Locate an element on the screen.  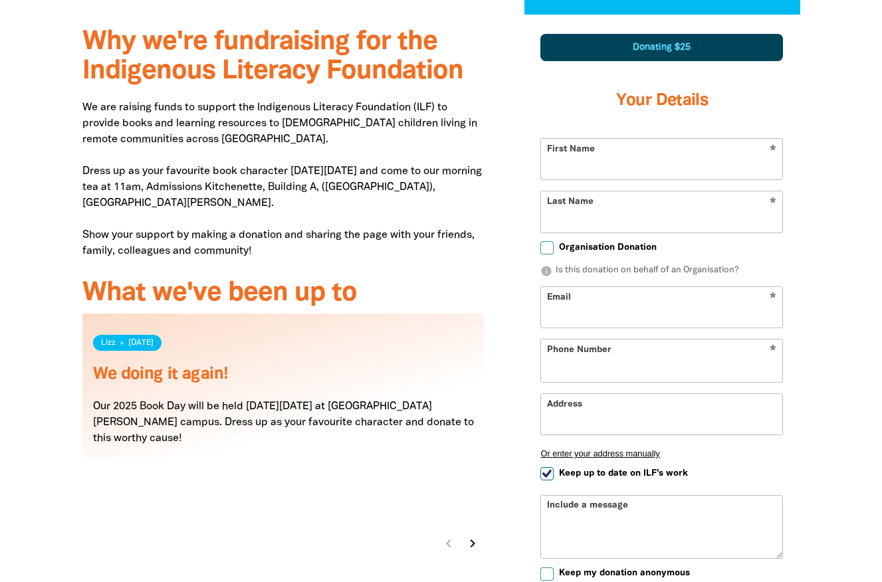
span: Organisation Donation is located at coordinates (607, 247).